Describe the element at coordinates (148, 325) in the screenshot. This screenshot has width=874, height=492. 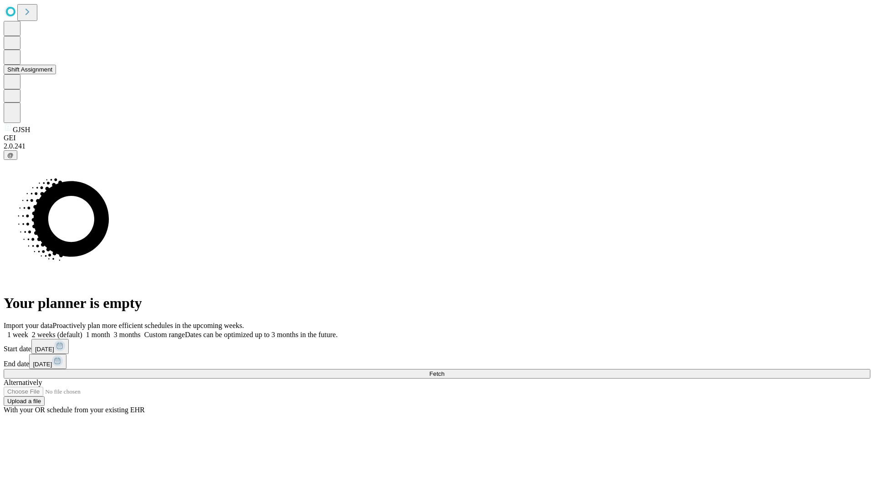
I see `span: Proactively plan more efficient schedules in the upcoming weeks.` at that location.